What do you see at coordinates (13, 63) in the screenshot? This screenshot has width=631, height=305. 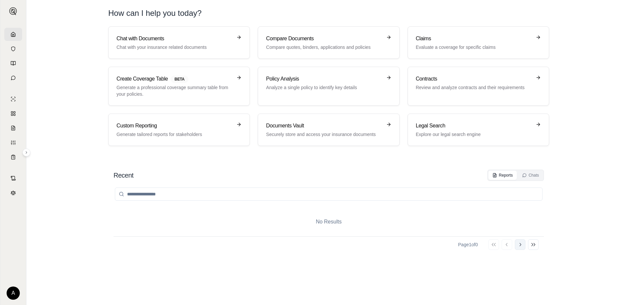 I see `a: Prompt Library` at bounding box center [13, 63].